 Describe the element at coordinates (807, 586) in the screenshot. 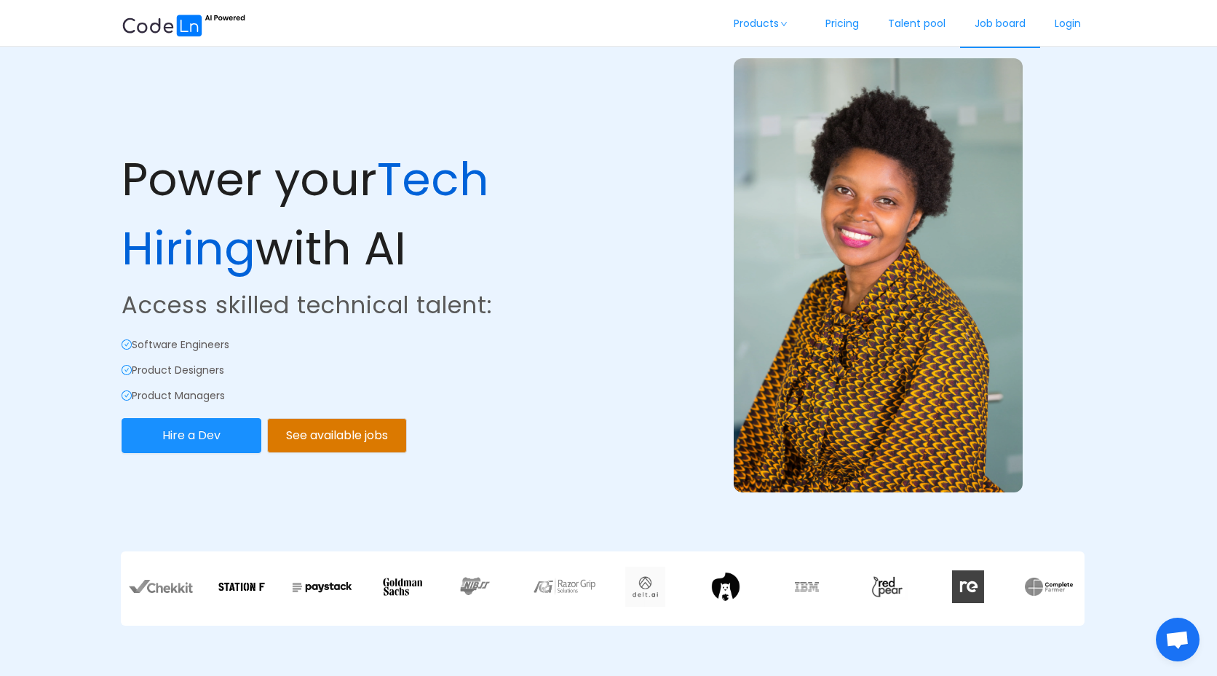

I see `img: ibm.f019ecc1.webp` at that location.